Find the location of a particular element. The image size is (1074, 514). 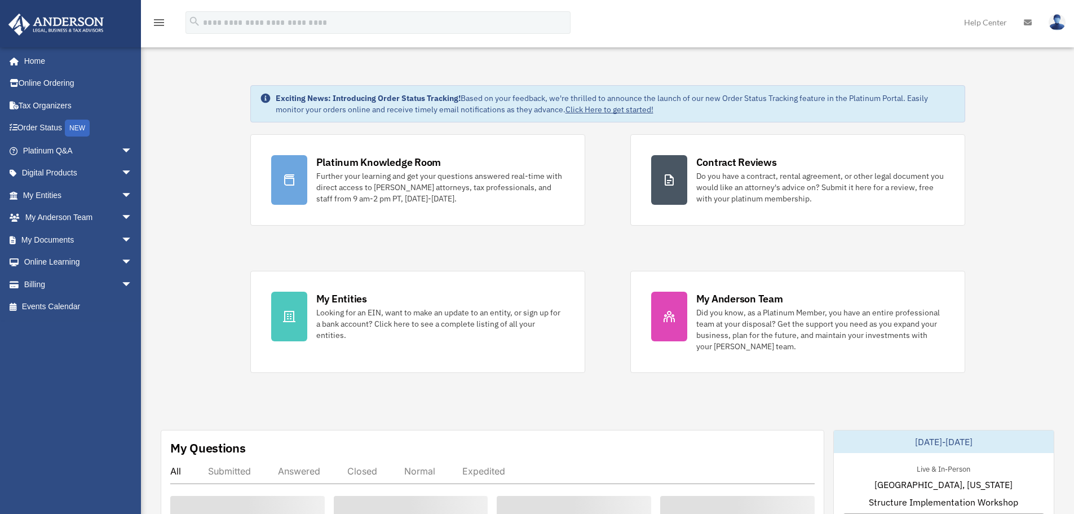

a: Home is located at coordinates (76, 61).